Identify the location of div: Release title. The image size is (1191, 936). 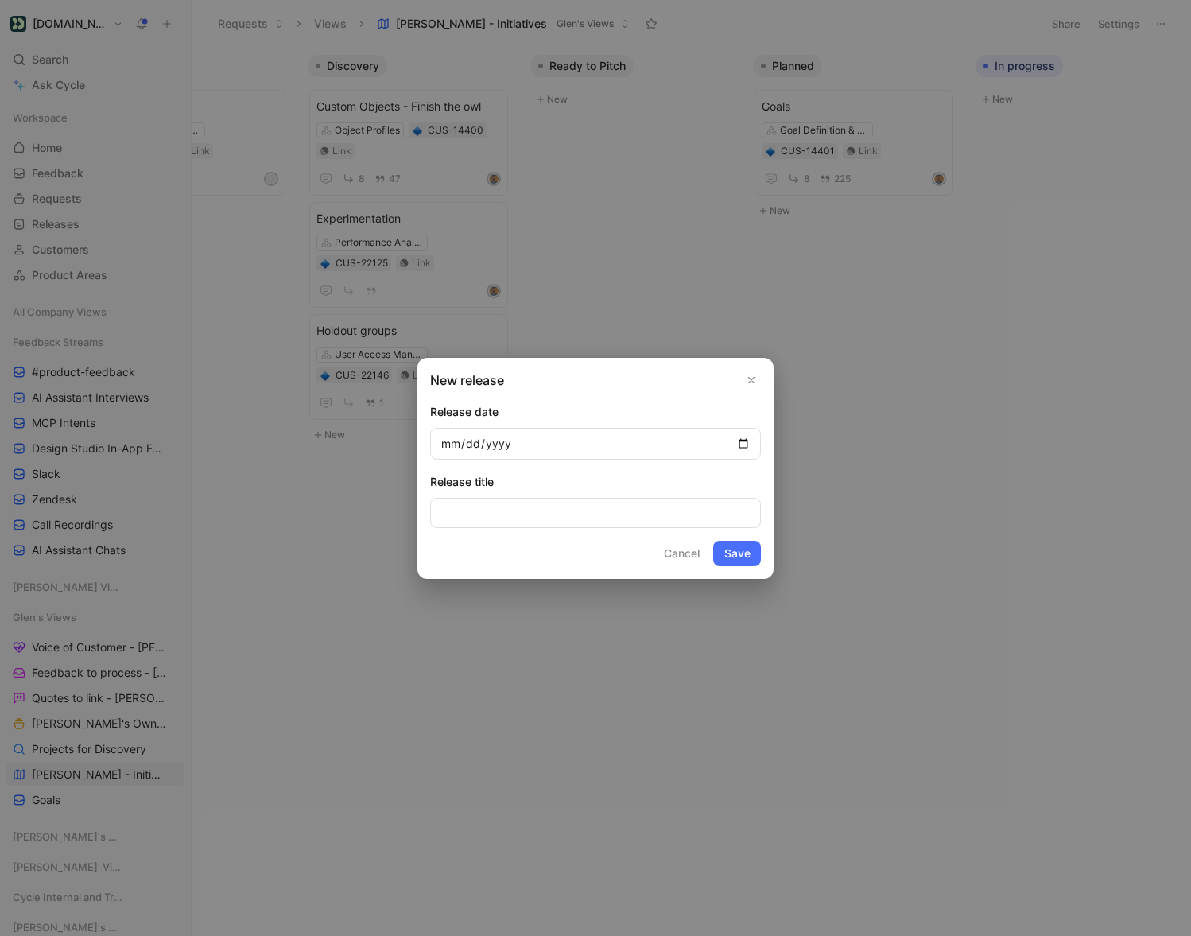
(596, 482).